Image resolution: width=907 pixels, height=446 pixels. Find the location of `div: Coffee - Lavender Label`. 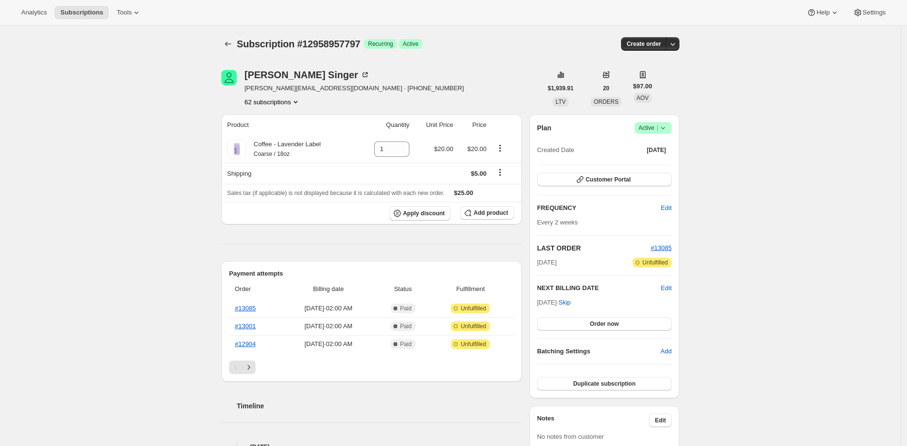

div: Coffee - Lavender Label is located at coordinates (284, 149).